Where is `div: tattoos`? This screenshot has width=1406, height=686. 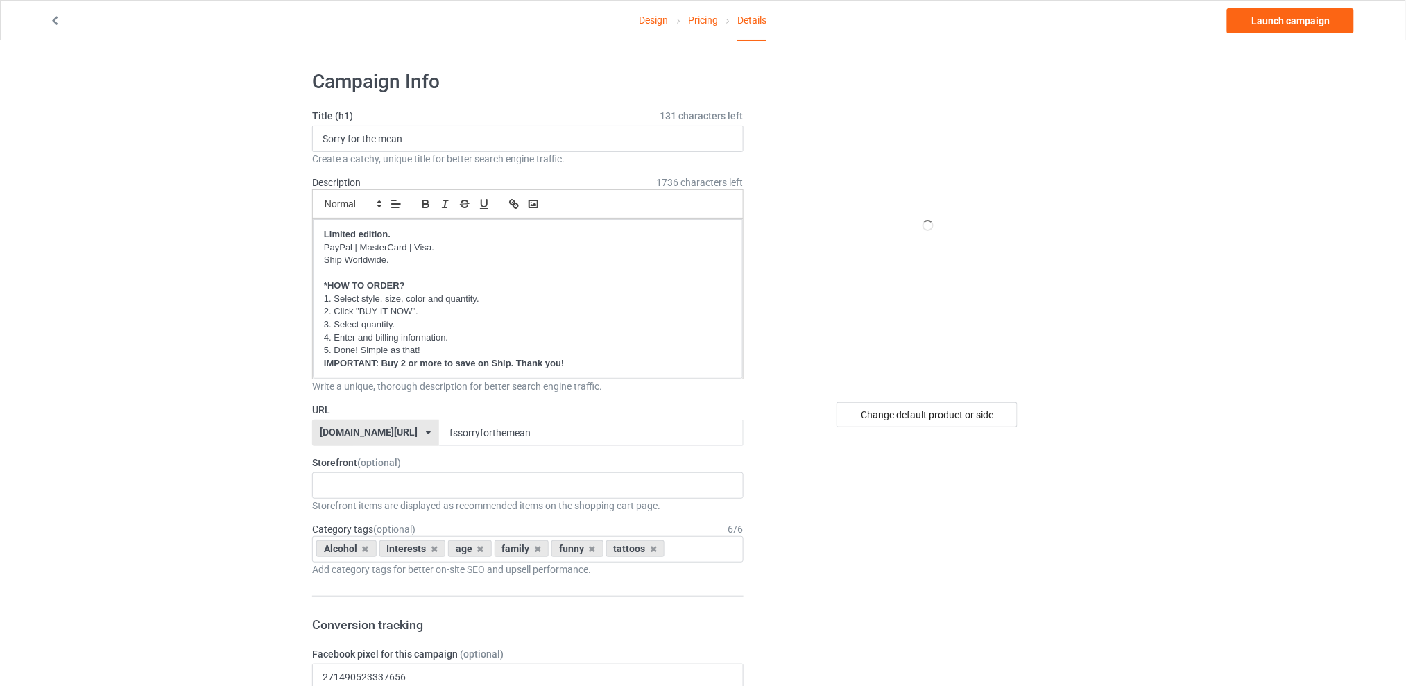
div: tattoos is located at coordinates (636, 549).